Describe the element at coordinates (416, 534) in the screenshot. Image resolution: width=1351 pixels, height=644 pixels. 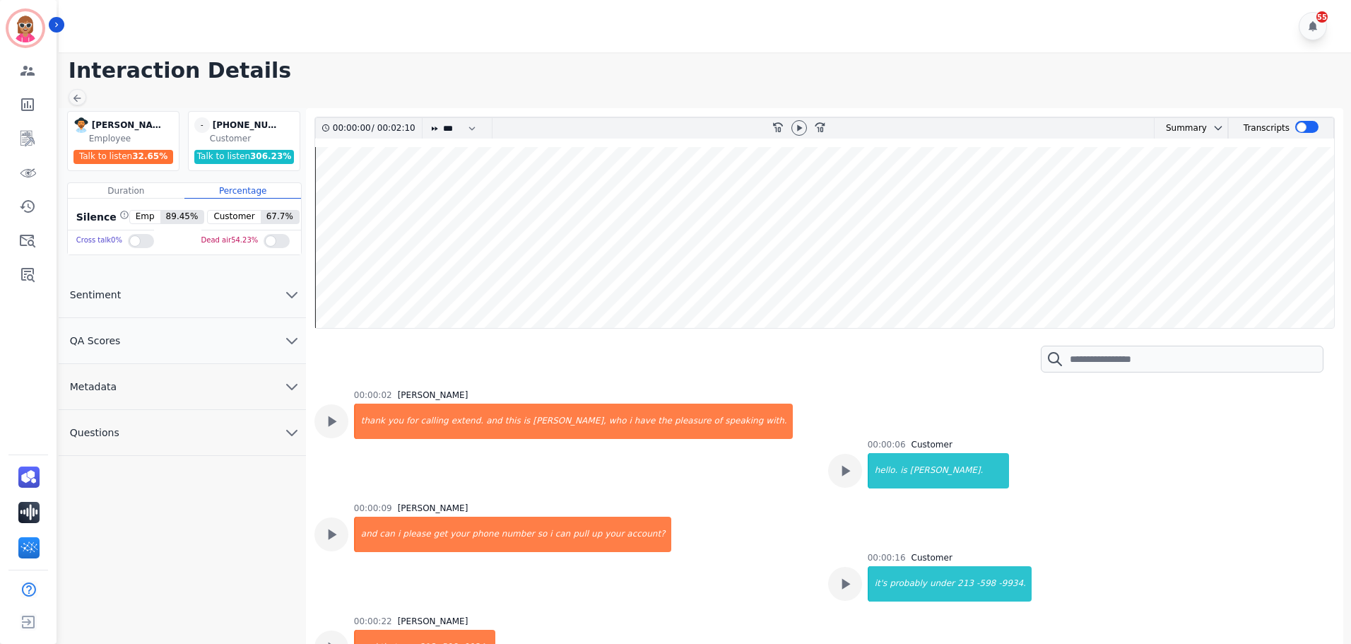
I see `div: please` at that location.